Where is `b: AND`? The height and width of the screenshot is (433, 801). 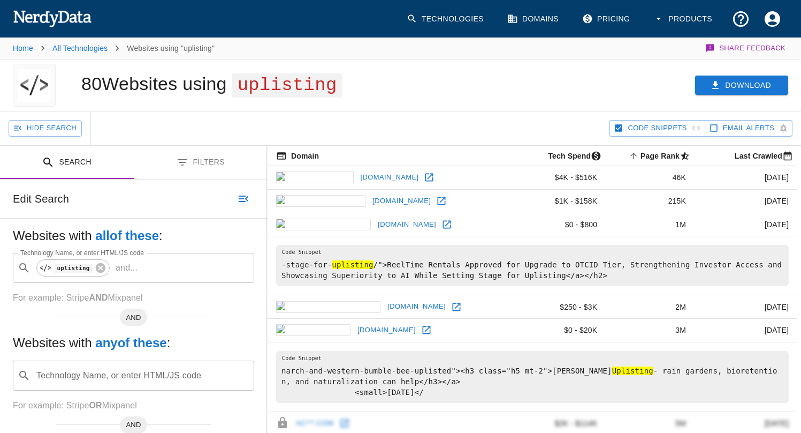
b: AND is located at coordinates (98, 297).